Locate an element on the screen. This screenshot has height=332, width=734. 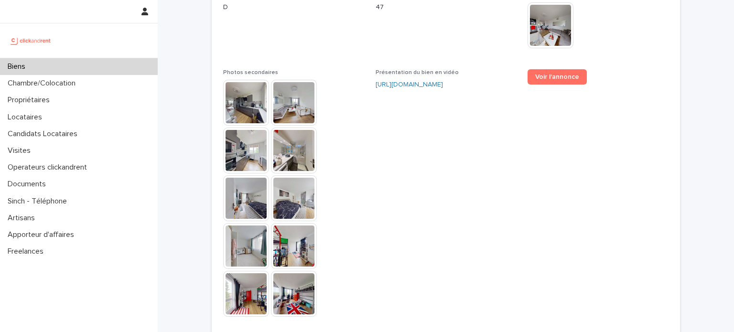
p: Artisans is located at coordinates (23, 218).